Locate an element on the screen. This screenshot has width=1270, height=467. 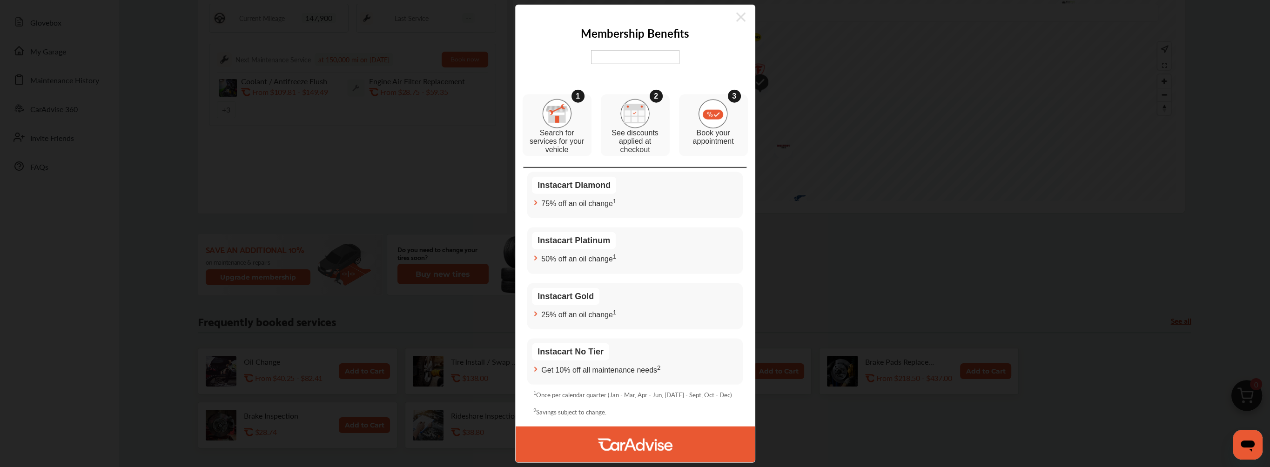
div: 2 is located at coordinates (656, 96).